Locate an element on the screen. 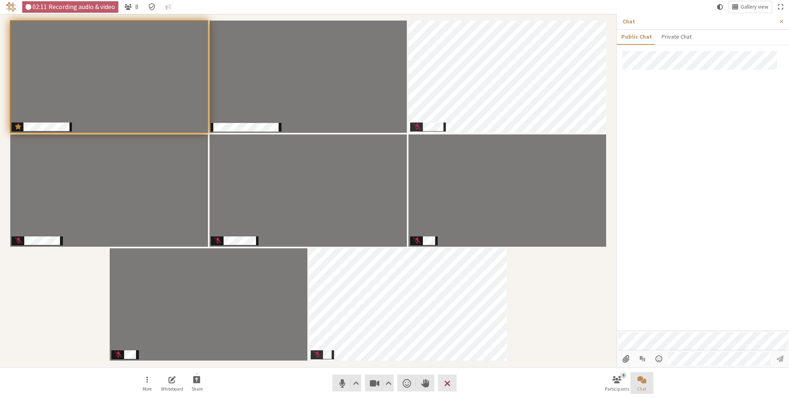  span: Recording audio & video is located at coordinates (82, 7).